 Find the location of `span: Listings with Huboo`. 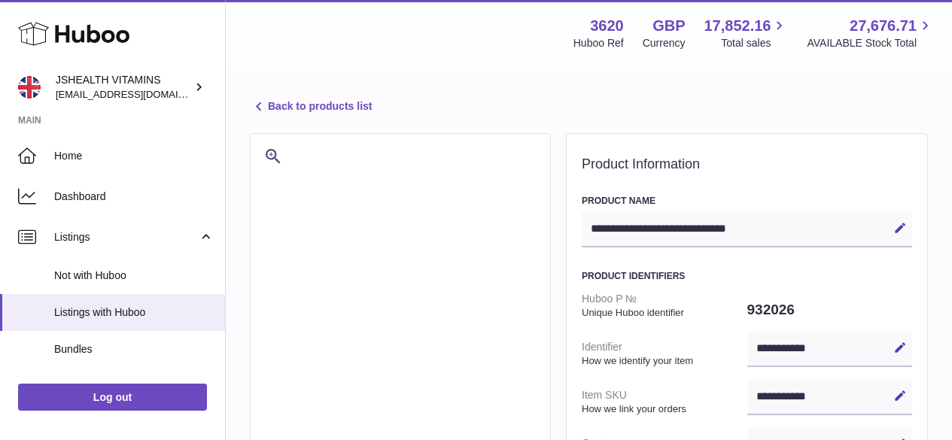

span: Listings with Huboo is located at coordinates (134, 312).